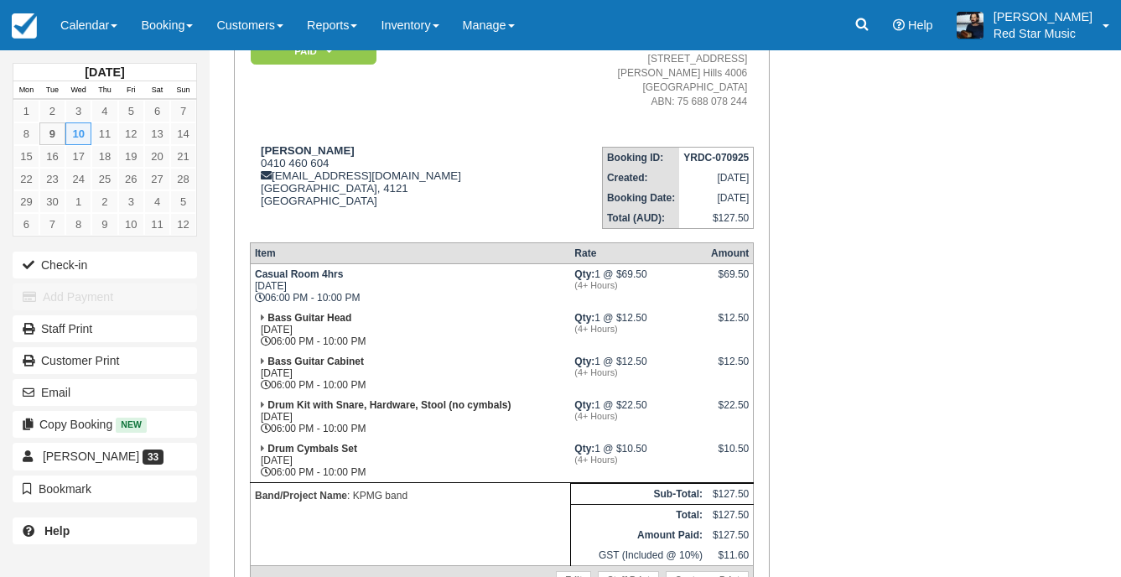 Image resolution: width=1121 pixels, height=577 pixels. Describe the element at coordinates (157, 133) in the screenshot. I see `a: 13` at that location.